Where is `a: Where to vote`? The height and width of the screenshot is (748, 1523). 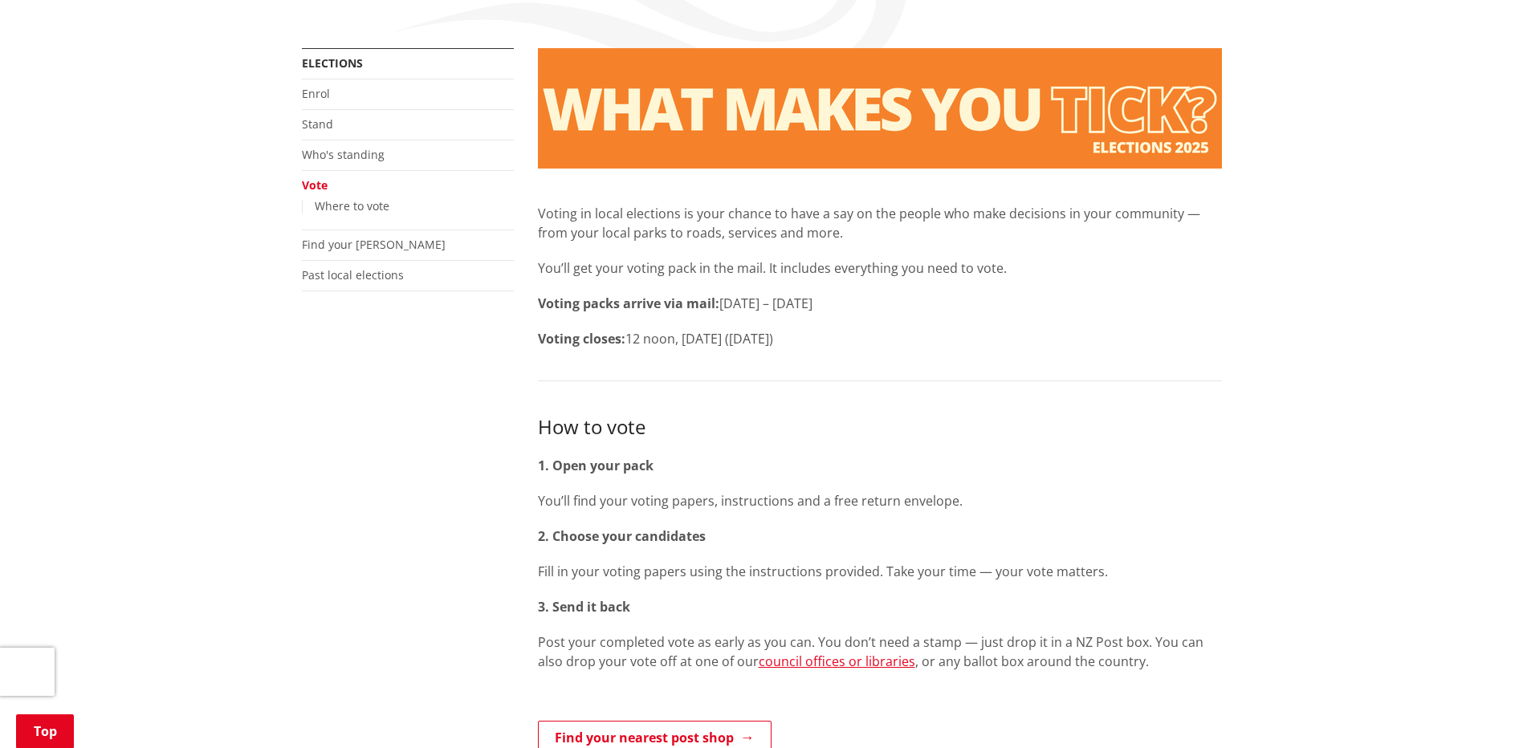
a: Where to vote is located at coordinates (352, 206).